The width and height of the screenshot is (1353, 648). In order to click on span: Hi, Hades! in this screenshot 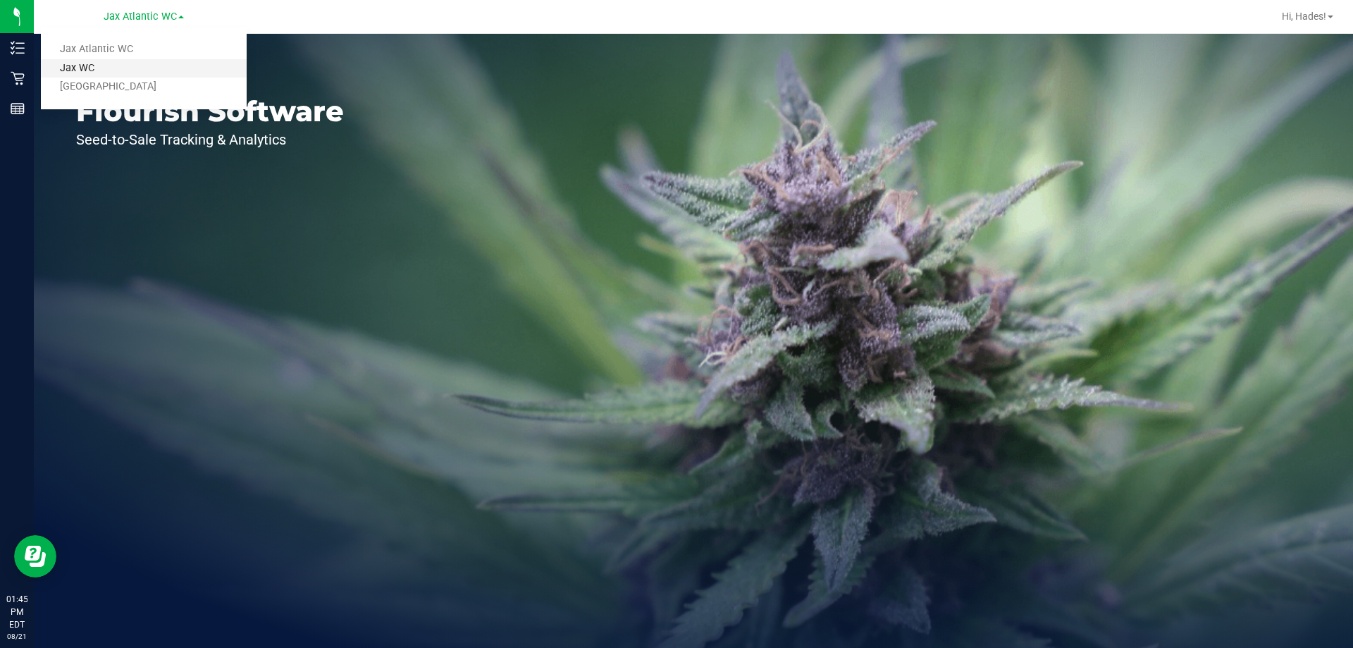, I will do `click(1304, 16)`.